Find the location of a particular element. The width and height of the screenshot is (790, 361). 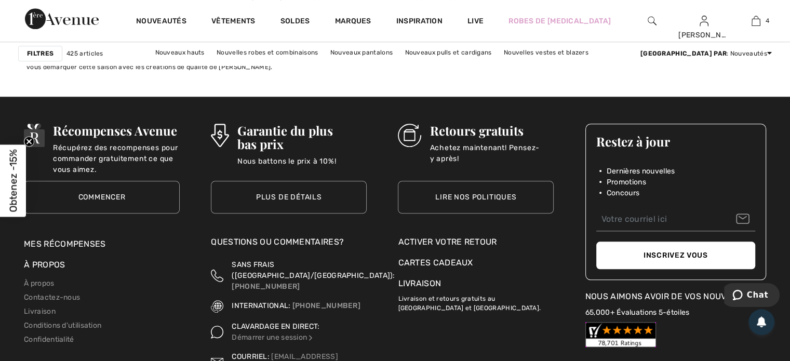

div: Activer votre retour is located at coordinates (476, 242).